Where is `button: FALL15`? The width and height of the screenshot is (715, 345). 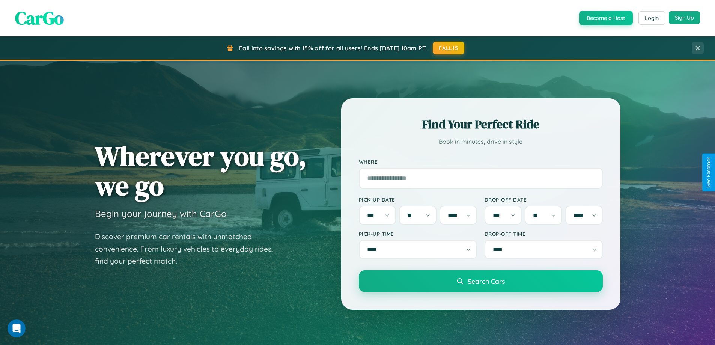 button: FALL15 is located at coordinates (448, 48).